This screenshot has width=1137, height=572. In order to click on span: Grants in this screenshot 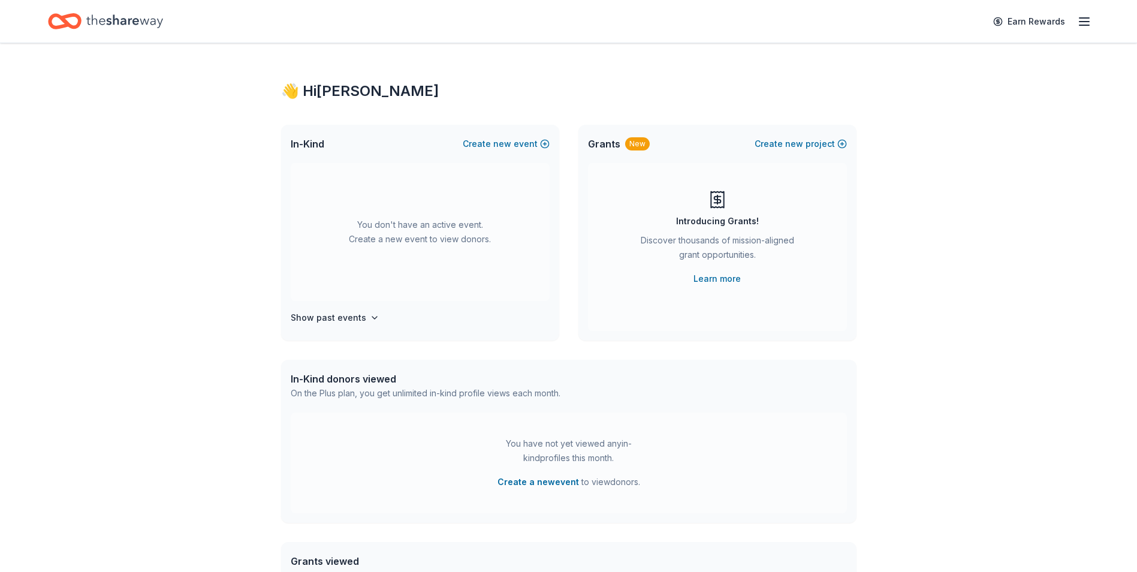, I will do `click(604, 144)`.